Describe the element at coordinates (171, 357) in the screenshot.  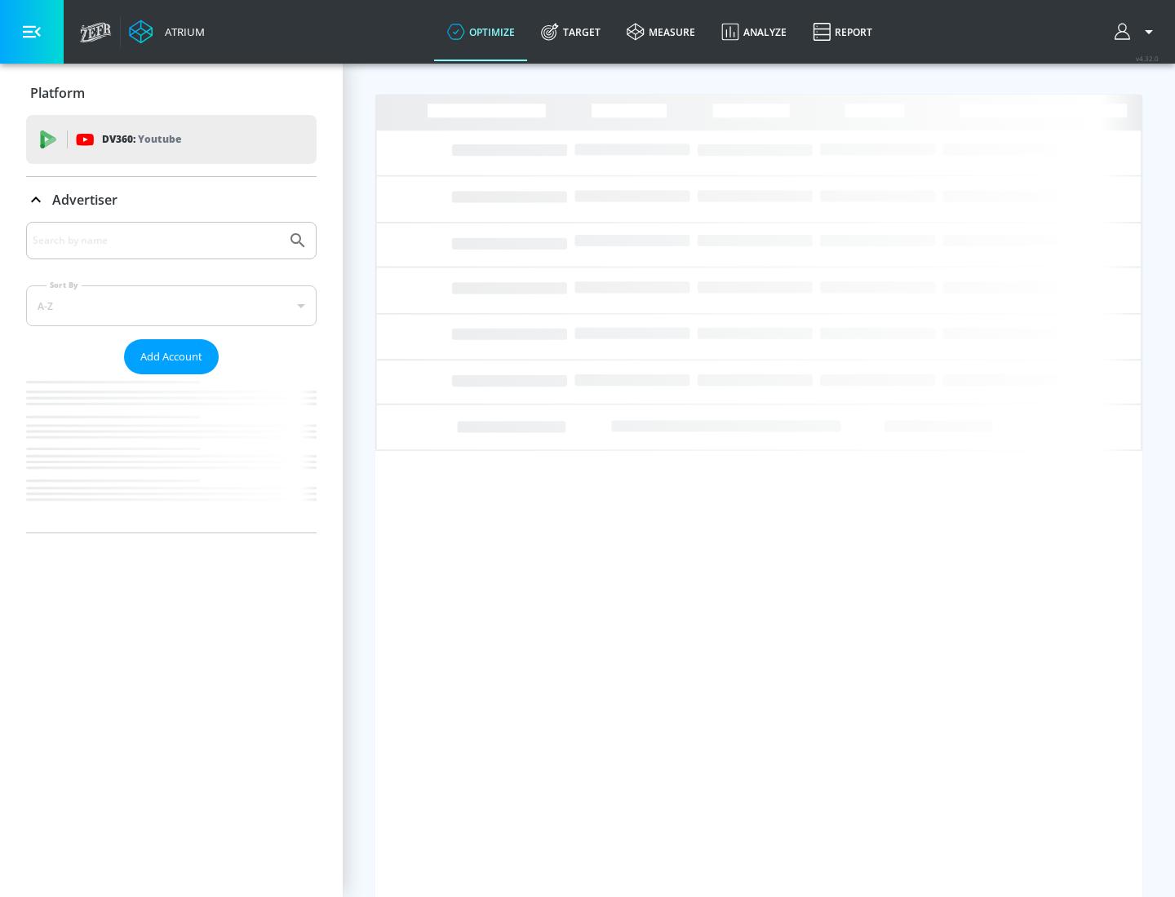
I see `span: Add Account` at that location.